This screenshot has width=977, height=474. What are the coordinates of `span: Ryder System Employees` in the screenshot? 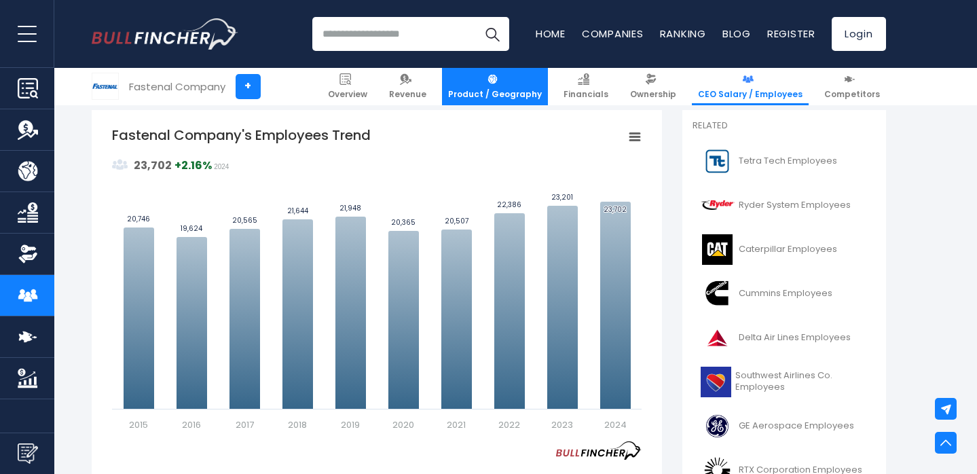 It's located at (794, 205).